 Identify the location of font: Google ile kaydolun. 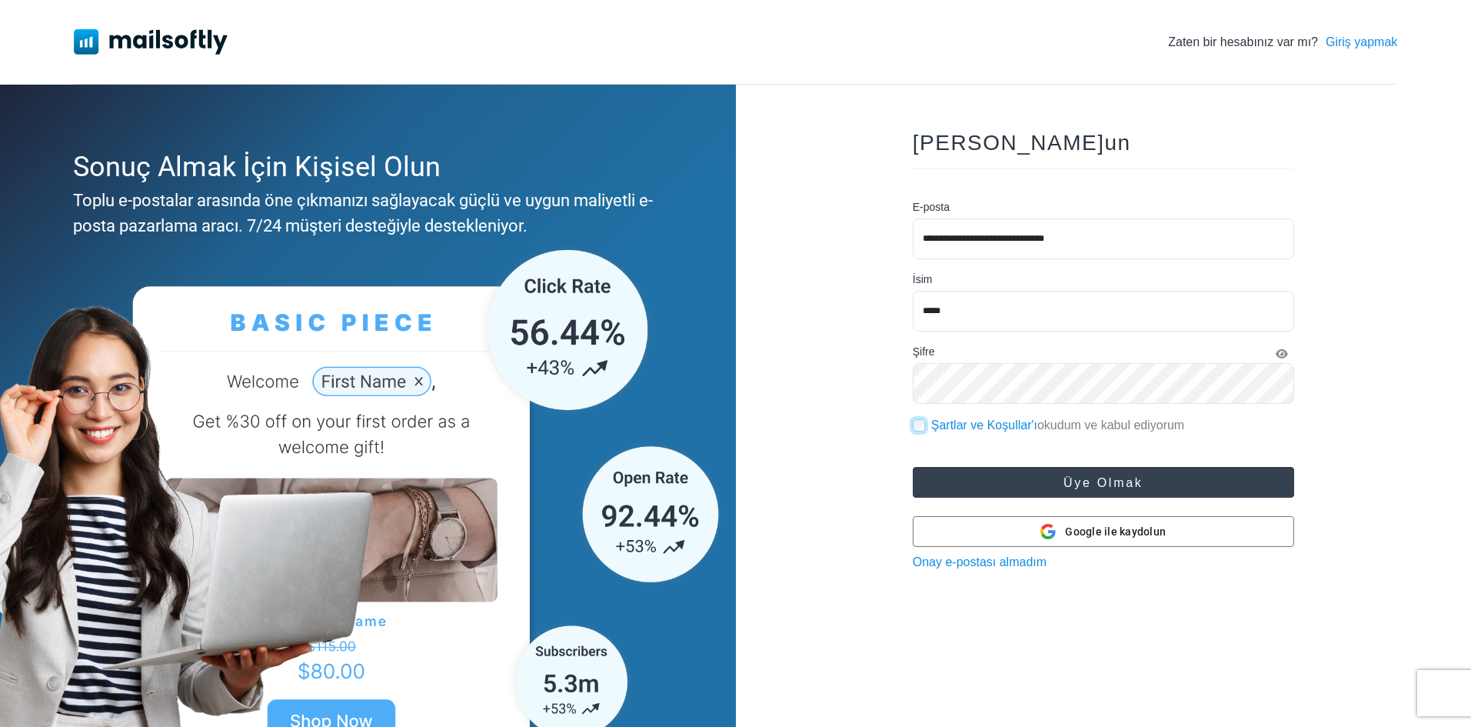
(1115, 531).